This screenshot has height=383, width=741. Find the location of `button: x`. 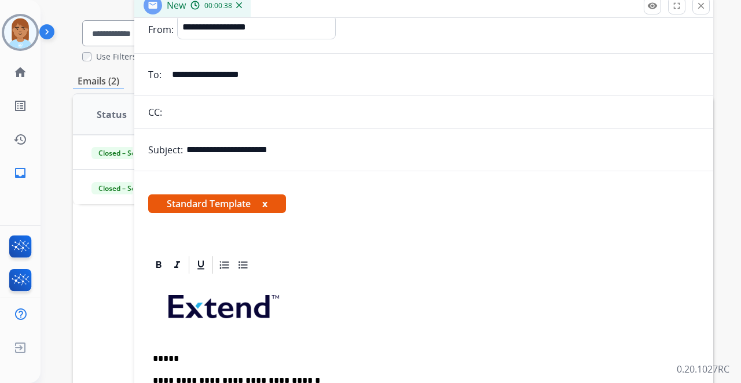

button: x is located at coordinates (265, 204).